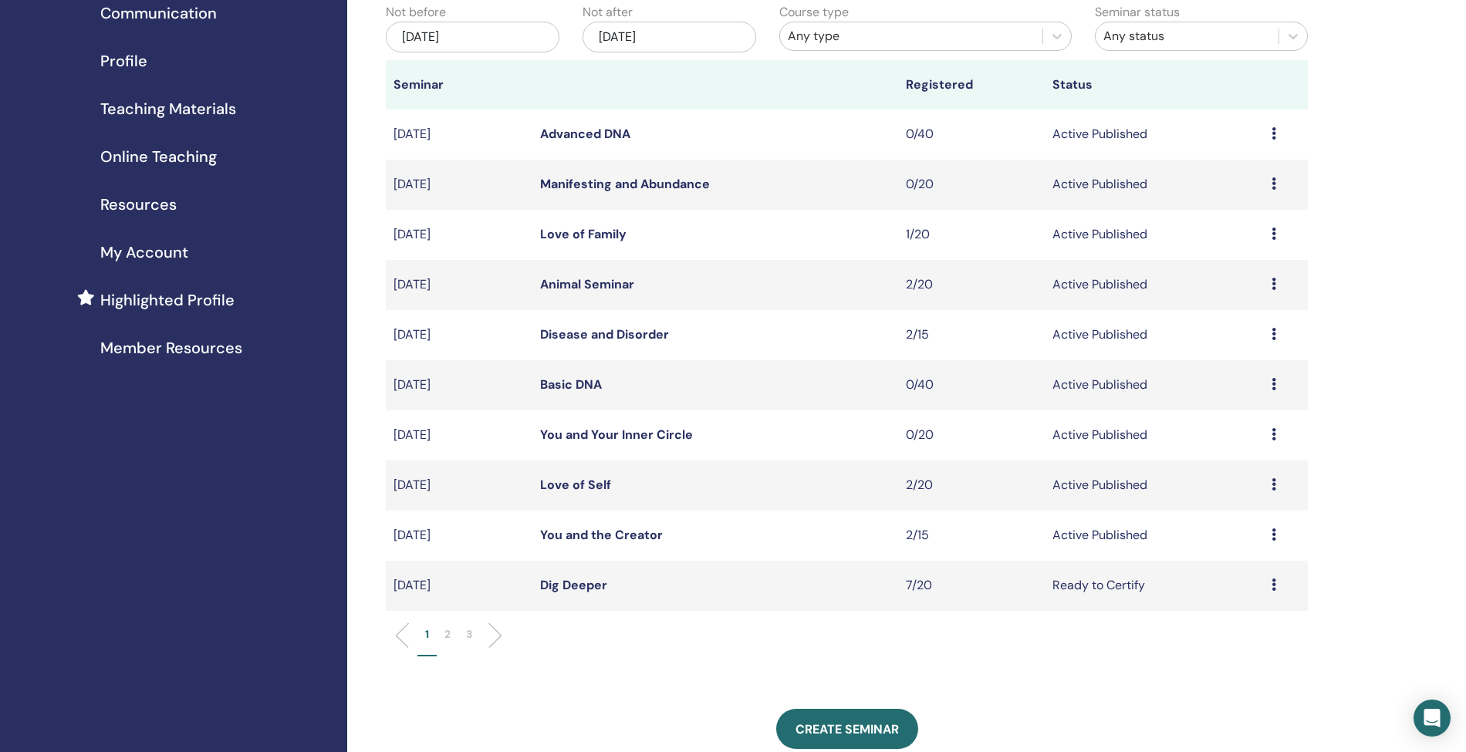 This screenshot has height=752, width=1466. I want to click on span: Teaching Materials, so click(168, 109).